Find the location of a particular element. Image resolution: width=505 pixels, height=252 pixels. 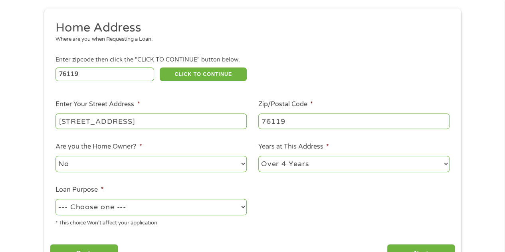

label: Are you the Home Owner? is located at coordinates (99, 147).